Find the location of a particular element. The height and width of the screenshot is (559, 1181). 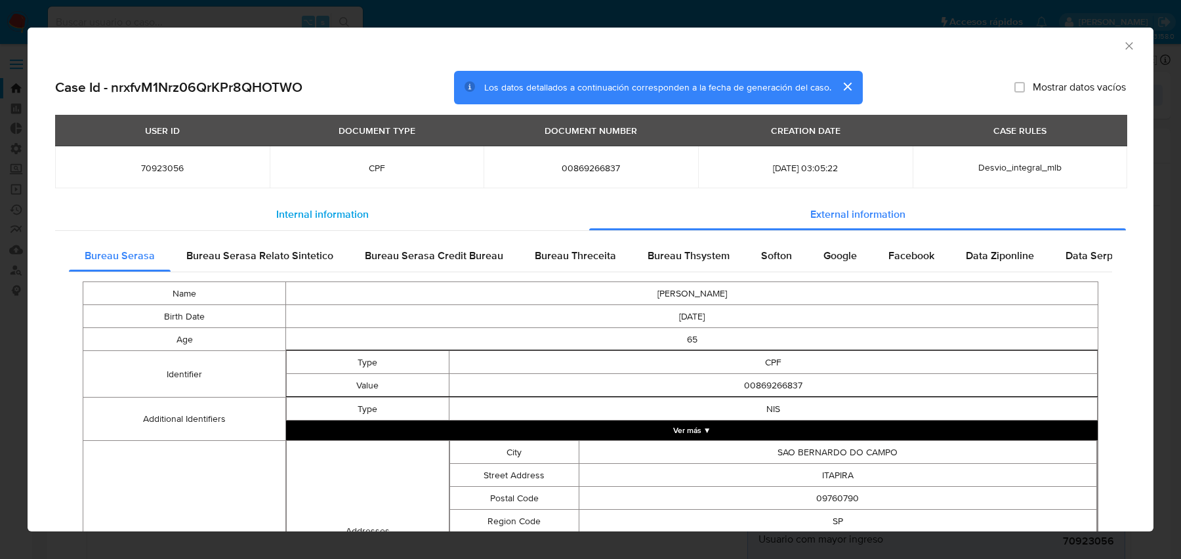

span: Data Ziponline is located at coordinates (1000, 255).